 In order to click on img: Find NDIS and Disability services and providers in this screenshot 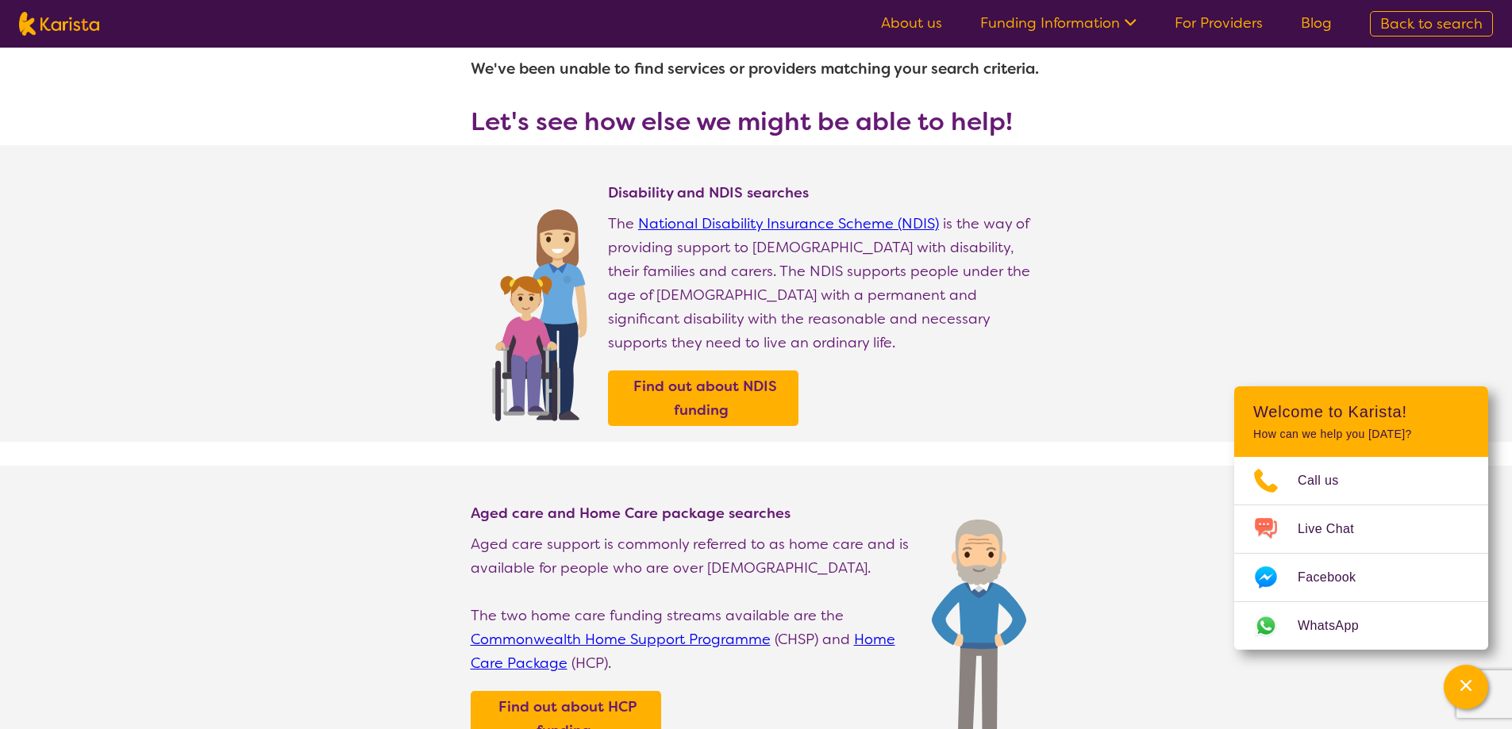, I will do `click(539, 310)`.